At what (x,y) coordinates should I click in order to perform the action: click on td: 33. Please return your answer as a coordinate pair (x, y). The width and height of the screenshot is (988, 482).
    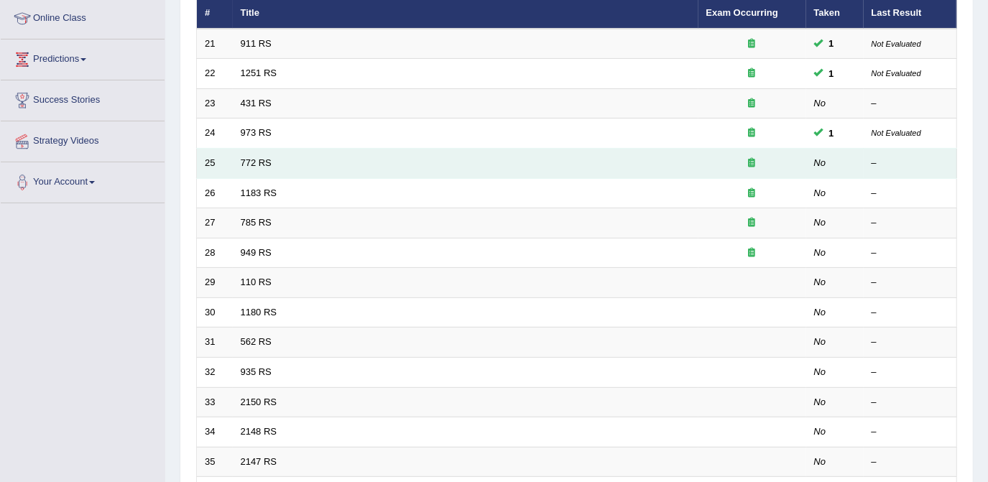
    Looking at the image, I should click on (215, 403).